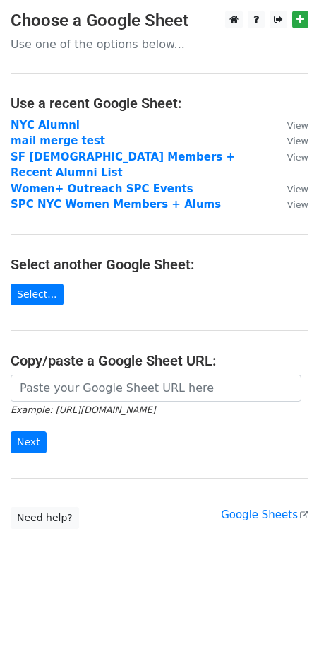  Describe the element at coordinates (58, 141) in the screenshot. I see `a: mail merge test` at that location.